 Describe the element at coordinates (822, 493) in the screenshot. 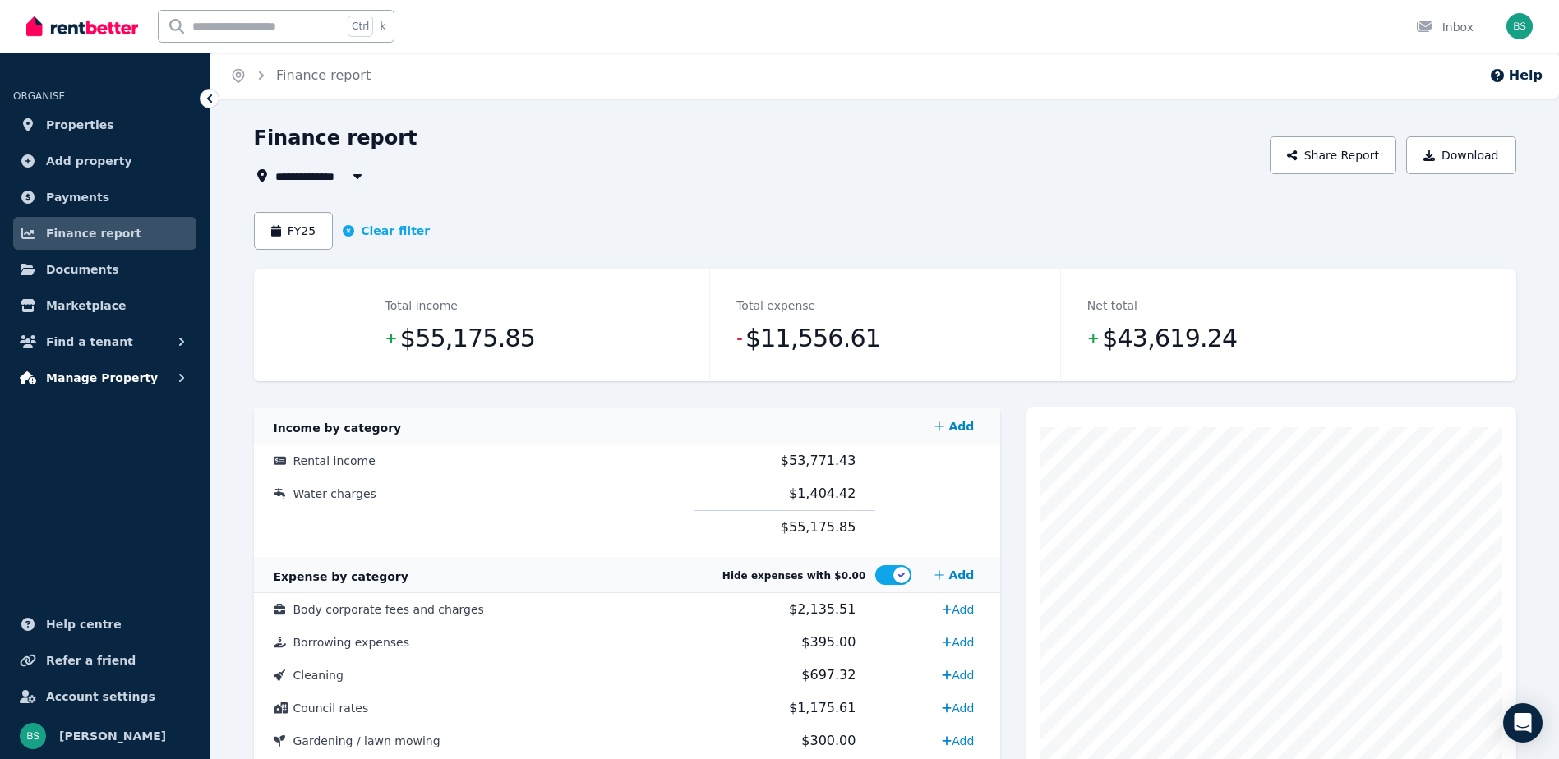

I see `span: $1,404.42` at that location.